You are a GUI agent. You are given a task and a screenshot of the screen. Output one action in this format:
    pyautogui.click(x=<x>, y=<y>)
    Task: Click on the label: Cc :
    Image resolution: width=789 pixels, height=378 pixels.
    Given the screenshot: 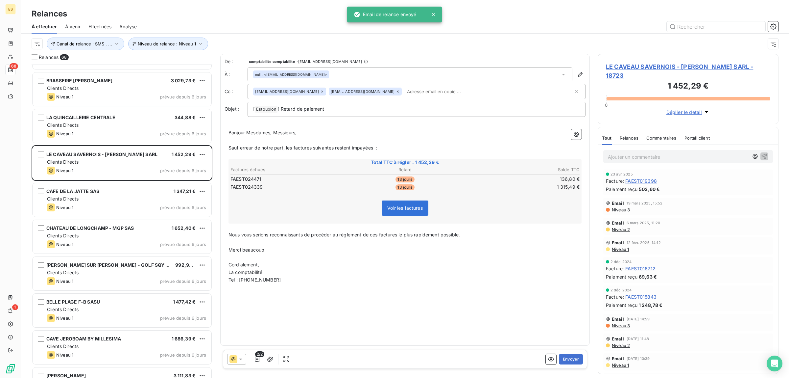 What is the action you would take?
    pyautogui.click(x=236, y=91)
    